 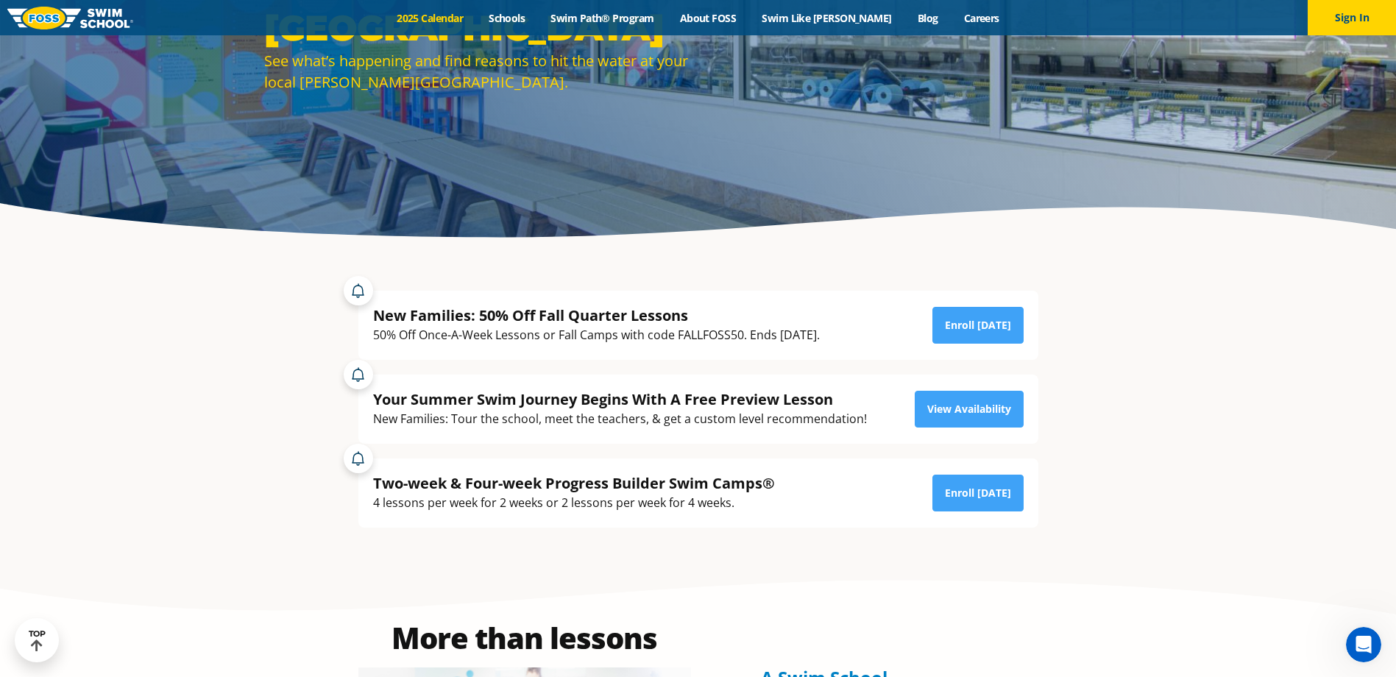 I want to click on div: Your Summer Swim Journey Begins With A Free Preview Lesson, so click(x=620, y=399).